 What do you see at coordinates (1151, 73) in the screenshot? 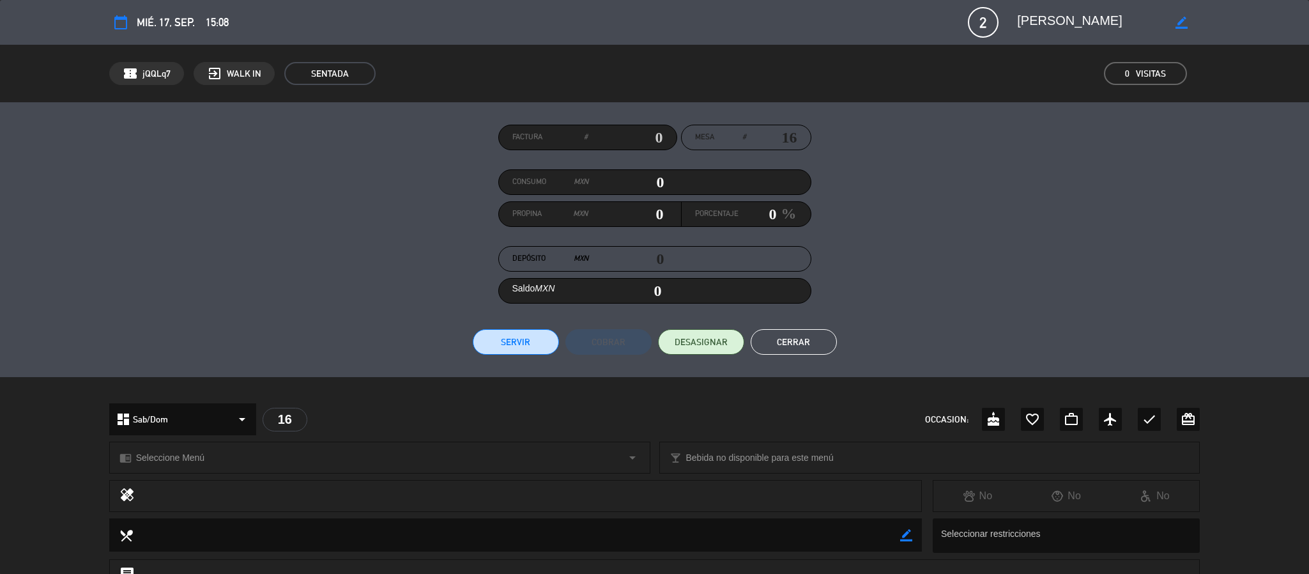
I see `em: Visitas` at bounding box center [1151, 73].